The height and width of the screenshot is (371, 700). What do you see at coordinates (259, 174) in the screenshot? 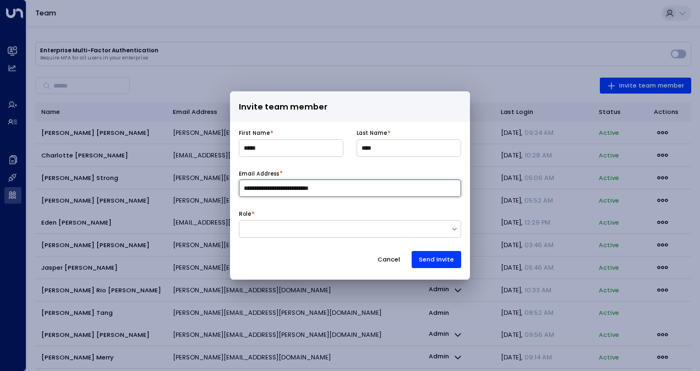
I see `label: Email Address` at bounding box center [259, 174].